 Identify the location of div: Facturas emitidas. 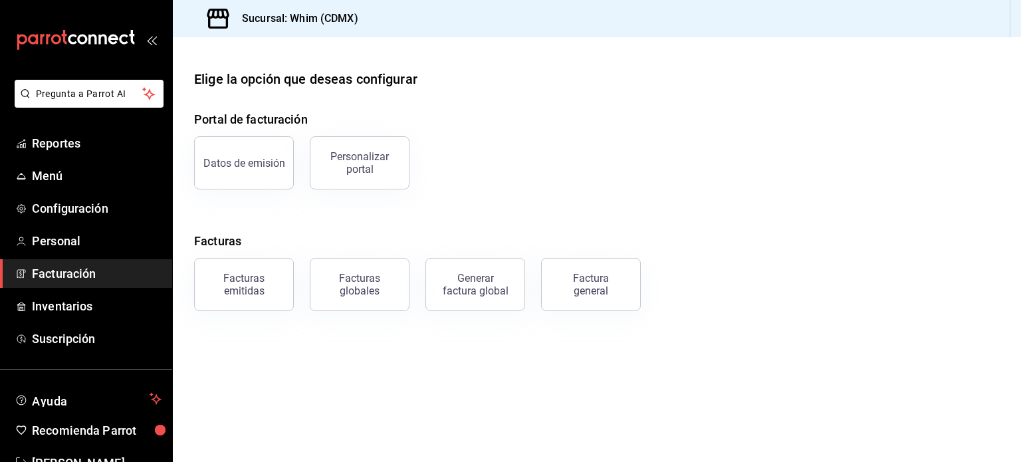
(244, 284).